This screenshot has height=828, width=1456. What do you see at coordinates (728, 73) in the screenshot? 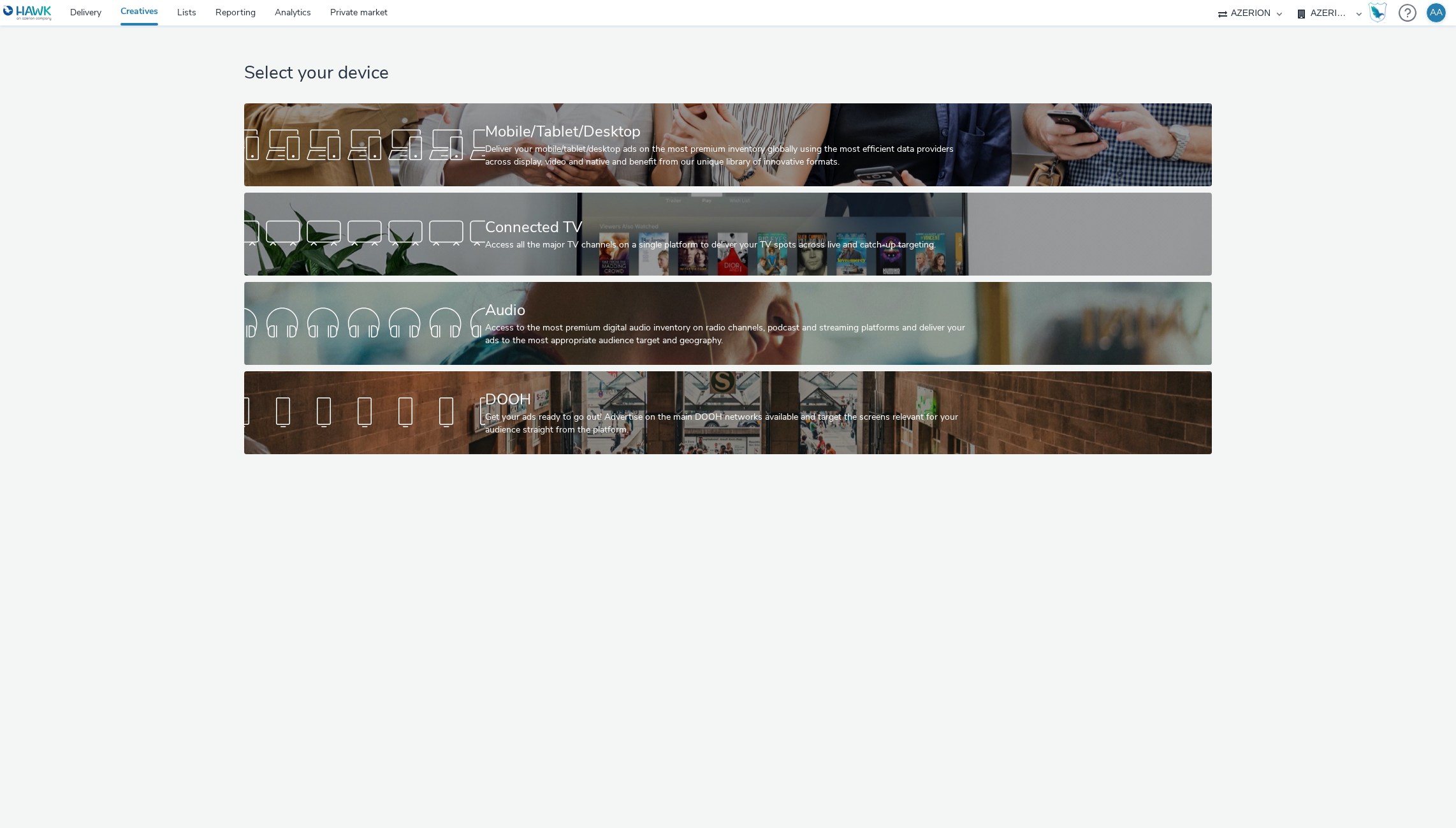
I see `h1: Select your device` at bounding box center [728, 73].